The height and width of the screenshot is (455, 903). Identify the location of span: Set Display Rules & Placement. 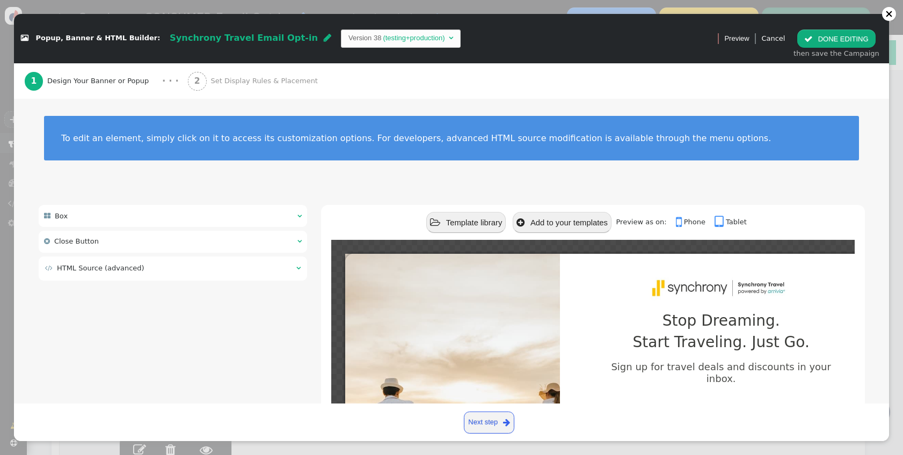
(266, 81).